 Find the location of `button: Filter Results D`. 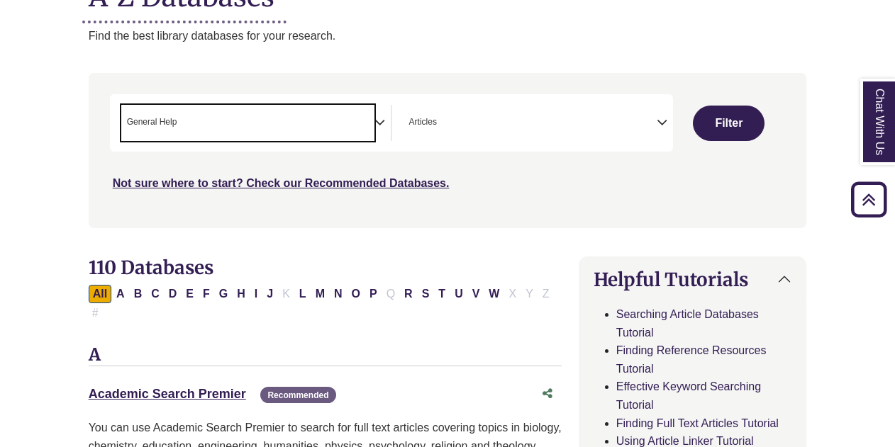

button: Filter Results D is located at coordinates (173, 294).